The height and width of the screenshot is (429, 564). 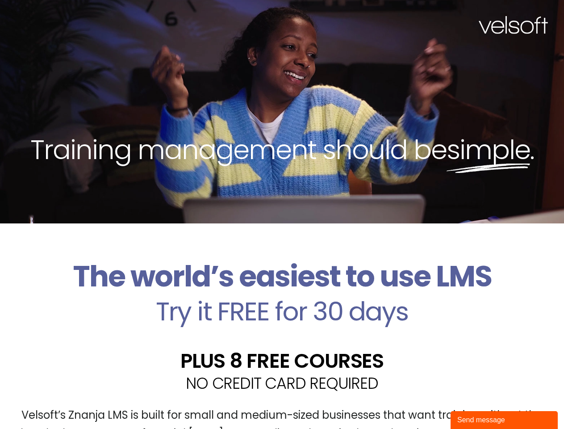 I want to click on h2: PLUS 8 FREE COURSES, so click(x=282, y=360).